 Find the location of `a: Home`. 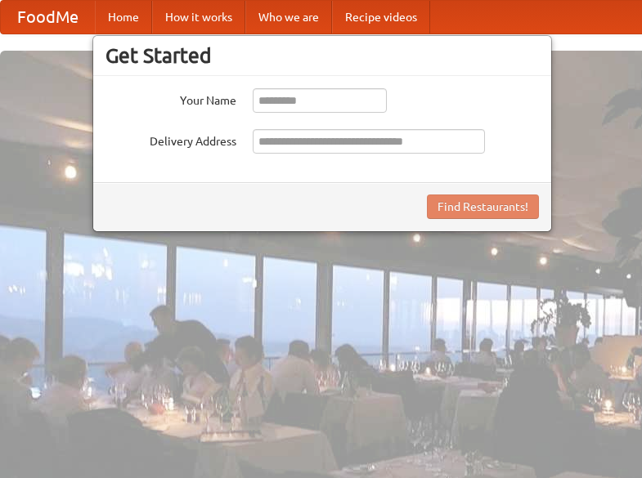

a: Home is located at coordinates (123, 17).